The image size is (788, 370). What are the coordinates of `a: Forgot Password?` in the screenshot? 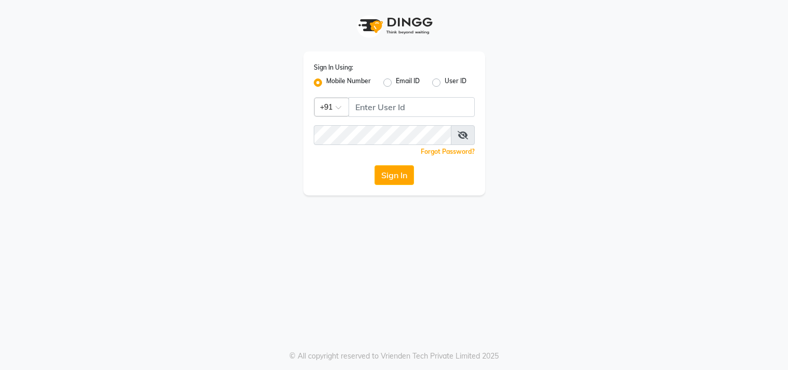 It's located at (448, 151).